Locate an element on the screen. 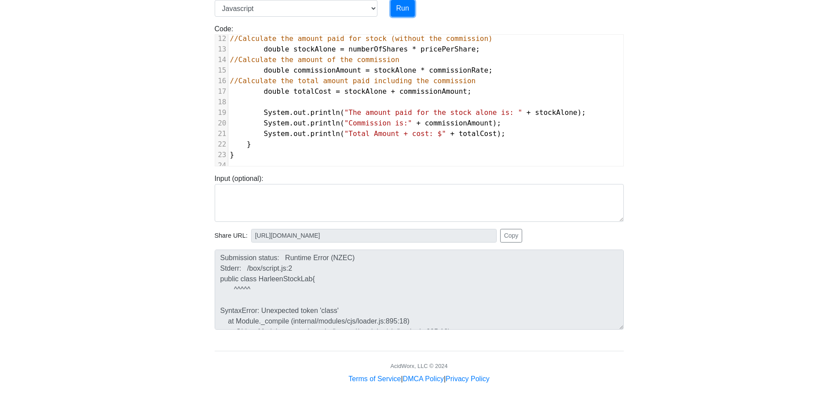 This screenshot has height=401, width=838. div: 23 is located at coordinates (221, 155).